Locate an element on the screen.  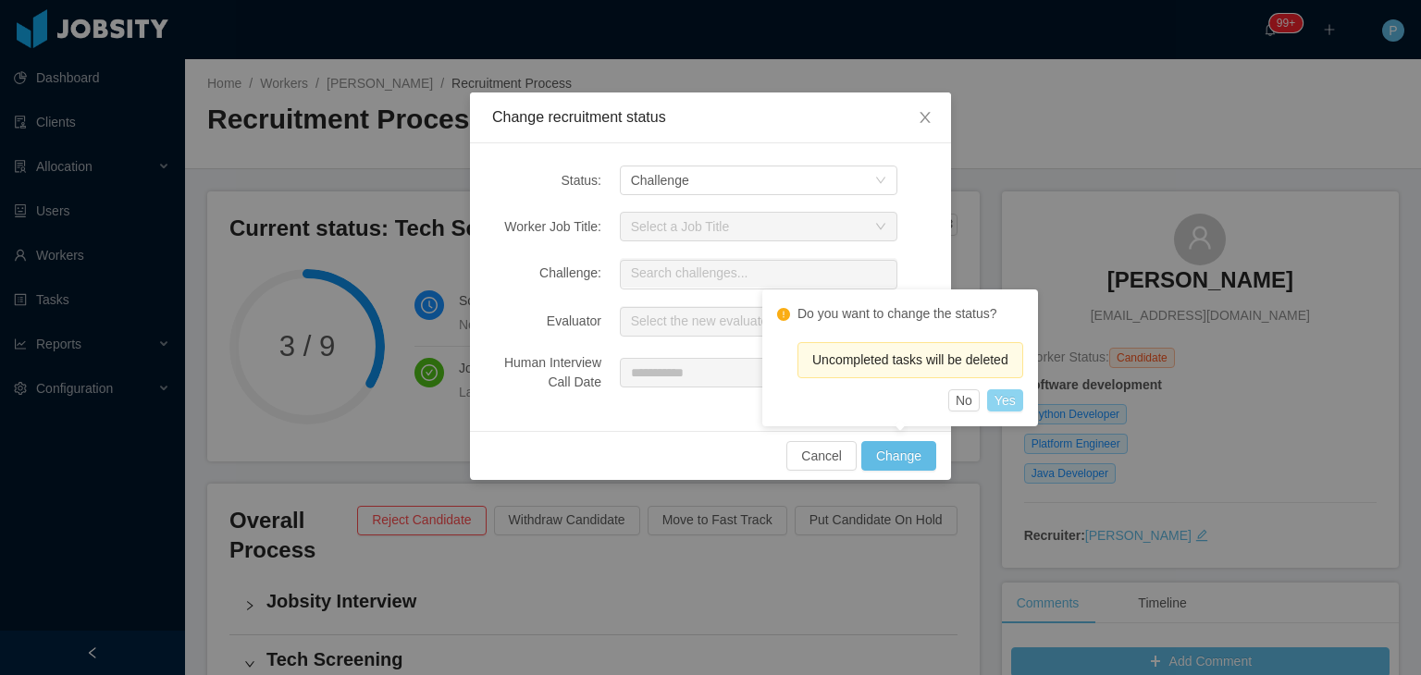
div: Evaluator is located at coordinates (547, 321).